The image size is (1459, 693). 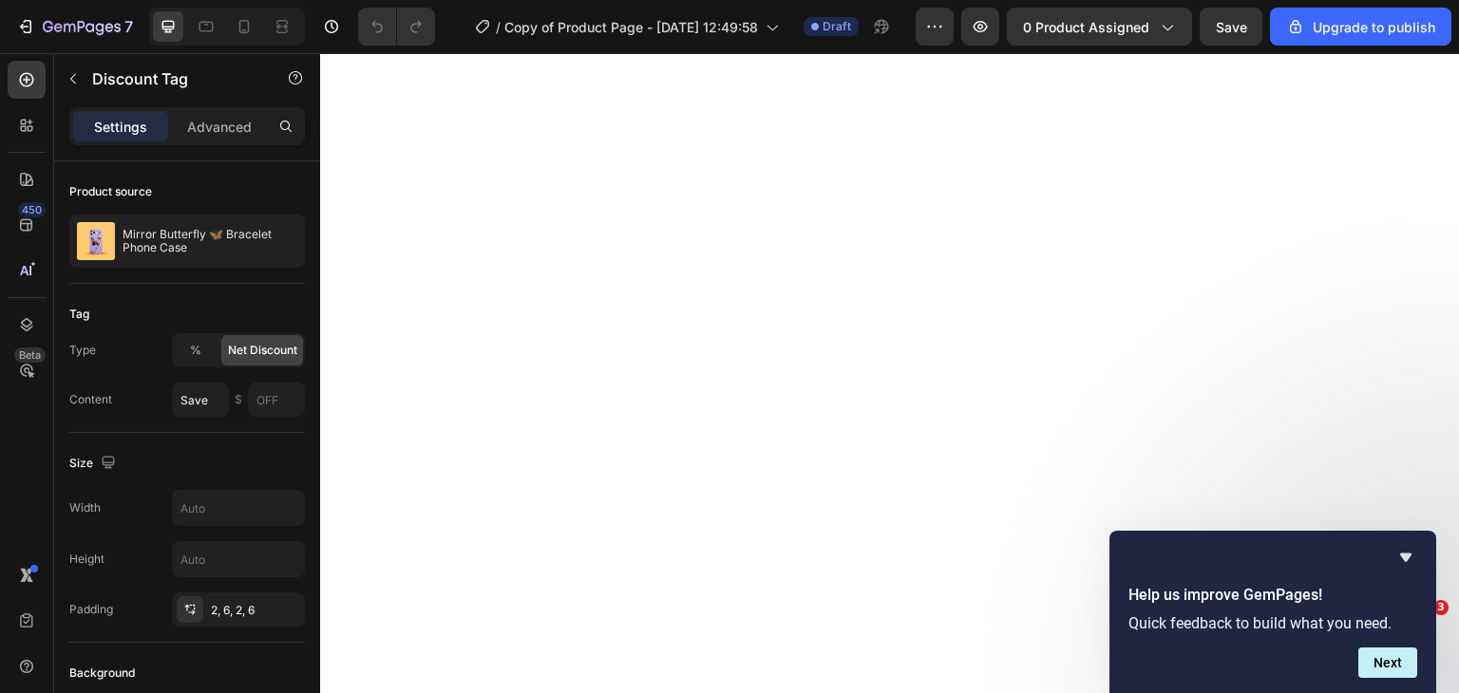 I want to click on img: product feature img, so click(x=96, y=241).